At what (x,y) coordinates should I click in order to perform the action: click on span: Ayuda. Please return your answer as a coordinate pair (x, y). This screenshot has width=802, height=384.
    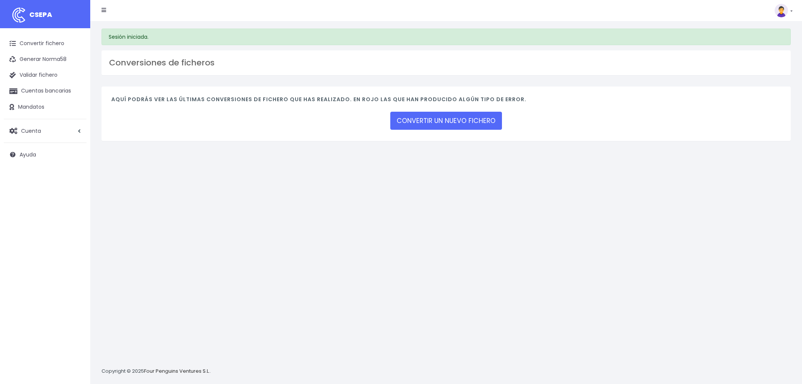
    Looking at the image, I should click on (28, 154).